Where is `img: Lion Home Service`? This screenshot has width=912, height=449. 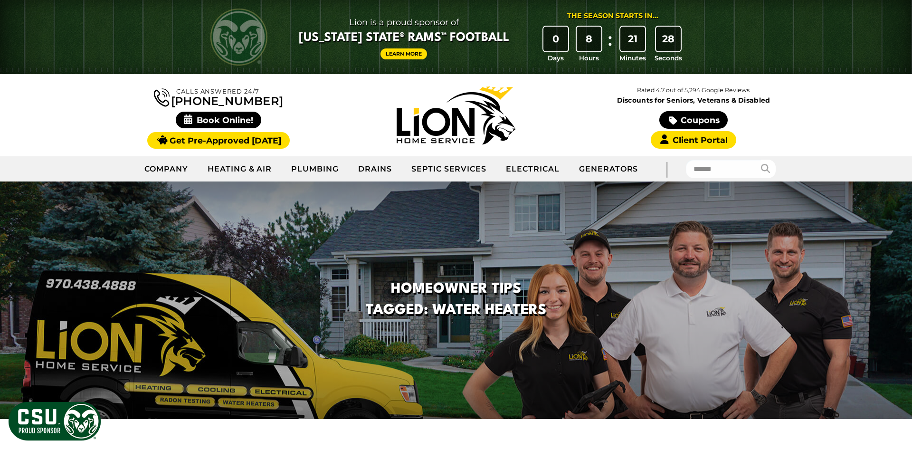
img: Lion Home Service is located at coordinates (456, 115).